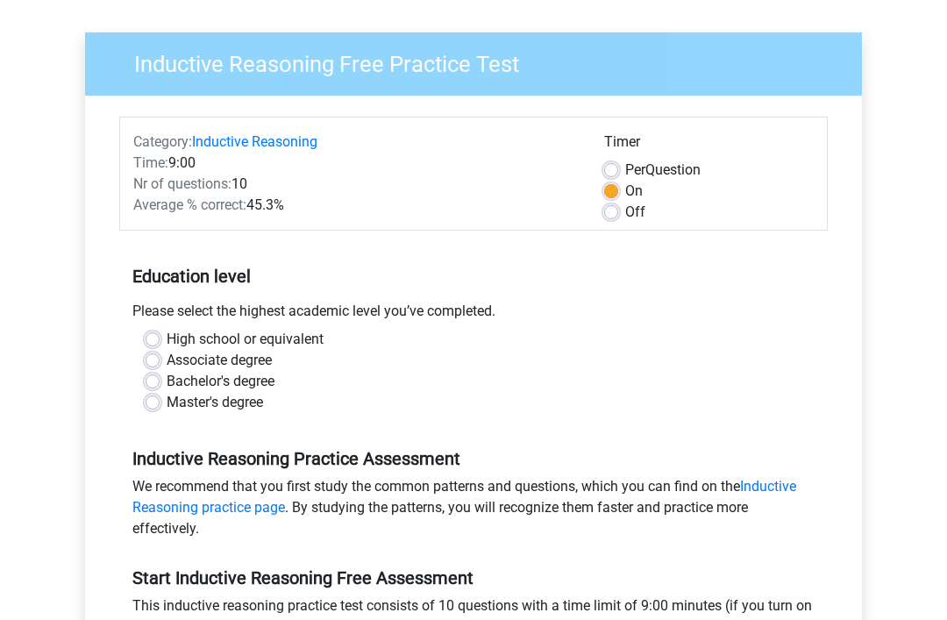  I want to click on label: Bachelor's degree, so click(220, 381).